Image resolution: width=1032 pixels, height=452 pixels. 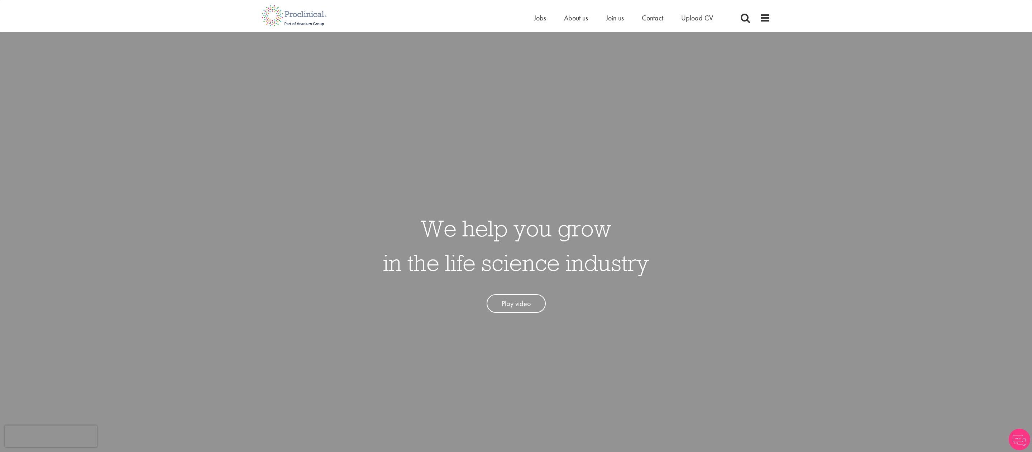 What do you see at coordinates (540, 18) in the screenshot?
I see `span: Jobs` at bounding box center [540, 18].